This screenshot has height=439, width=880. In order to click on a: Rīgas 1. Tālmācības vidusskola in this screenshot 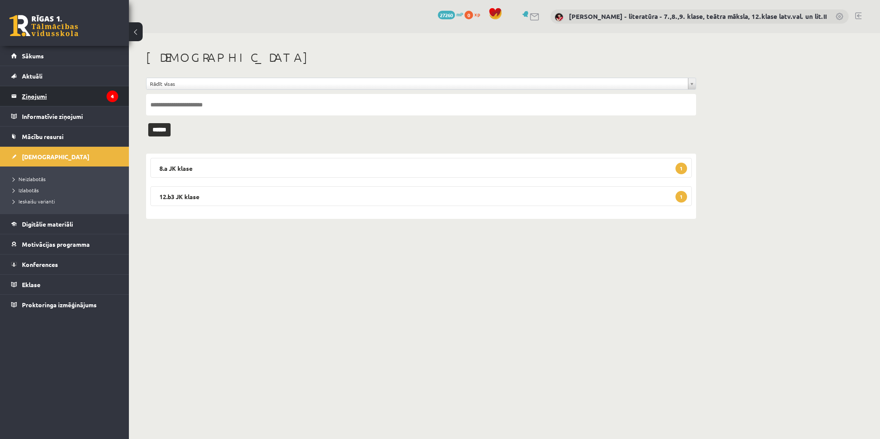, I will do `click(44, 26)`.